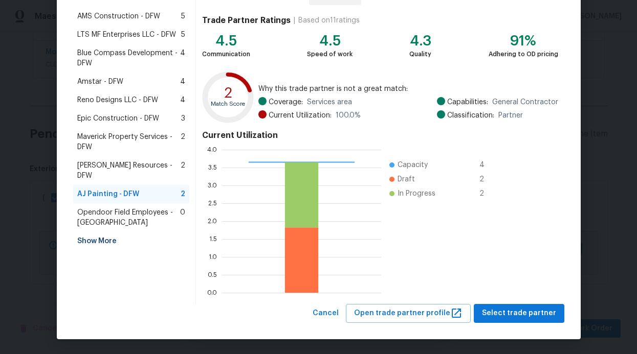 The image size is (637, 354). What do you see at coordinates (129, 142) in the screenshot?
I see `span: Maverick Property Services - DFW` at bounding box center [129, 142].